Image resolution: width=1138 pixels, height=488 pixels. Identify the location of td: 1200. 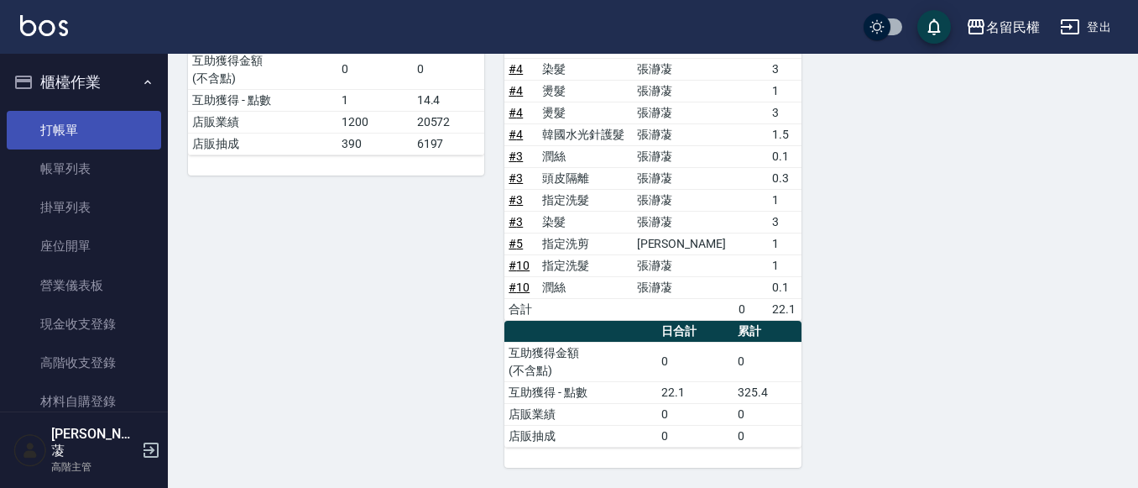
(374, 122).